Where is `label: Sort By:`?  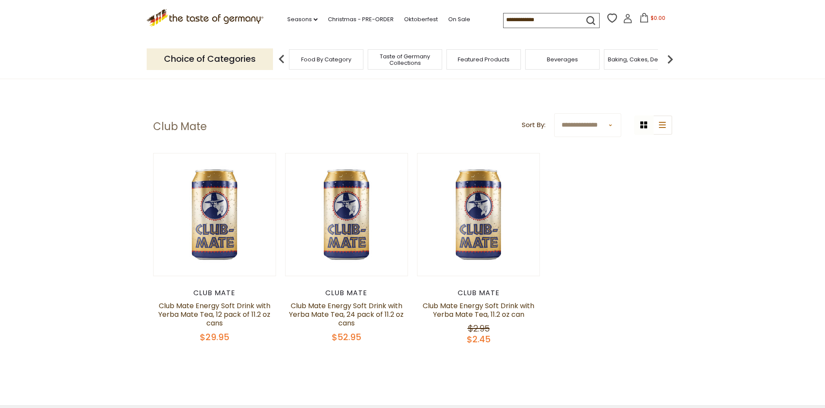 label: Sort By: is located at coordinates (533, 125).